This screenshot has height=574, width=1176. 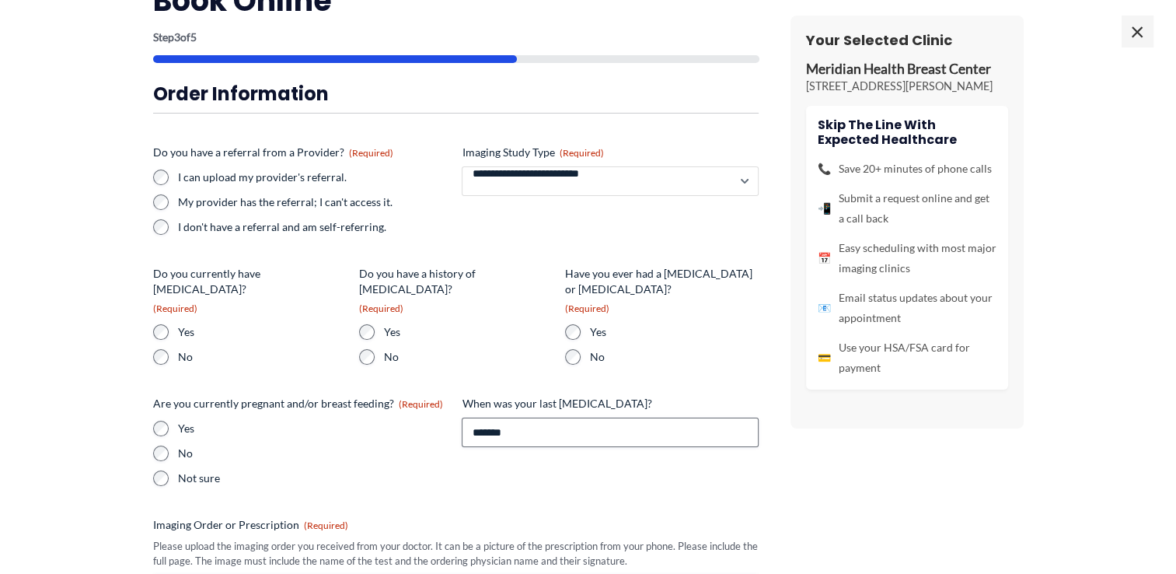 What do you see at coordinates (314, 177) in the screenshot?
I see `label: I can upload my provider's referral.` at bounding box center [314, 177].